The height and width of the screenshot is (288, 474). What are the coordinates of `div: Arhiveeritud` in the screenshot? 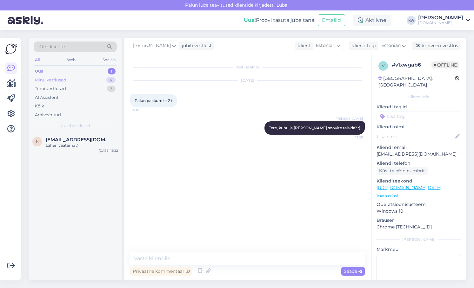 It's located at (48, 115).